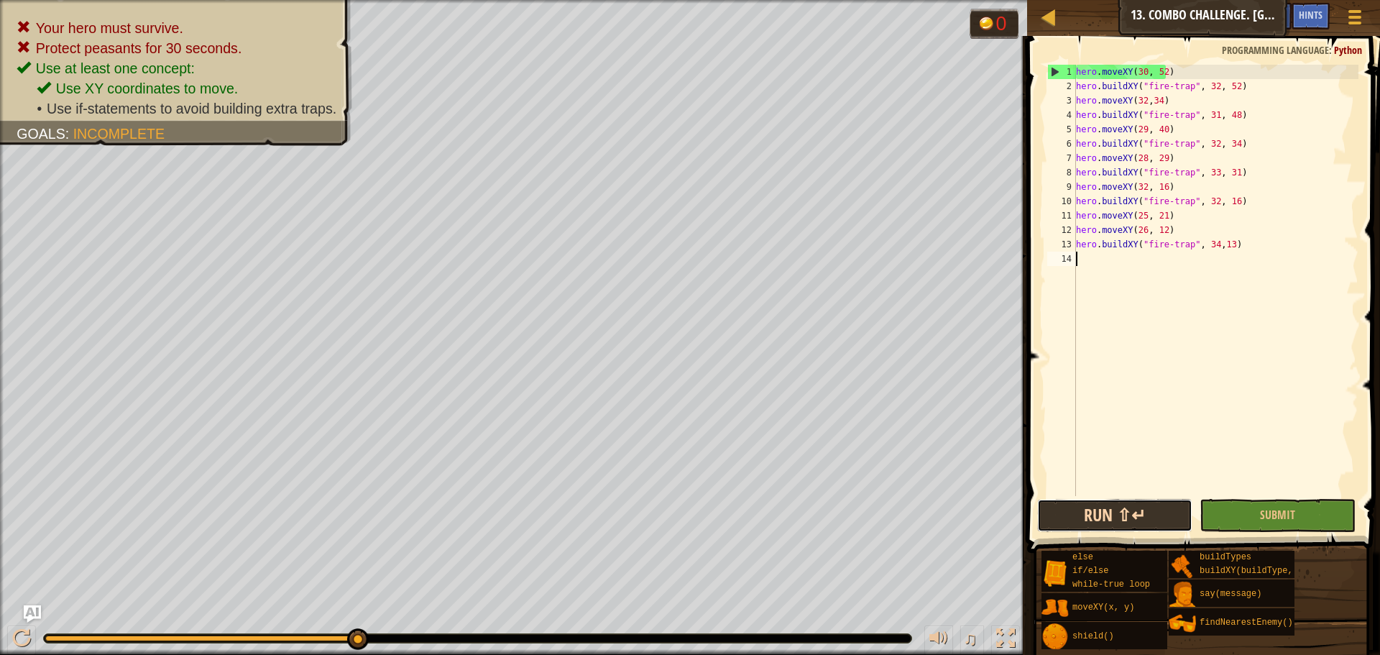 This screenshot has height=655, width=1380. I want to click on div: 14, so click(1061, 259).